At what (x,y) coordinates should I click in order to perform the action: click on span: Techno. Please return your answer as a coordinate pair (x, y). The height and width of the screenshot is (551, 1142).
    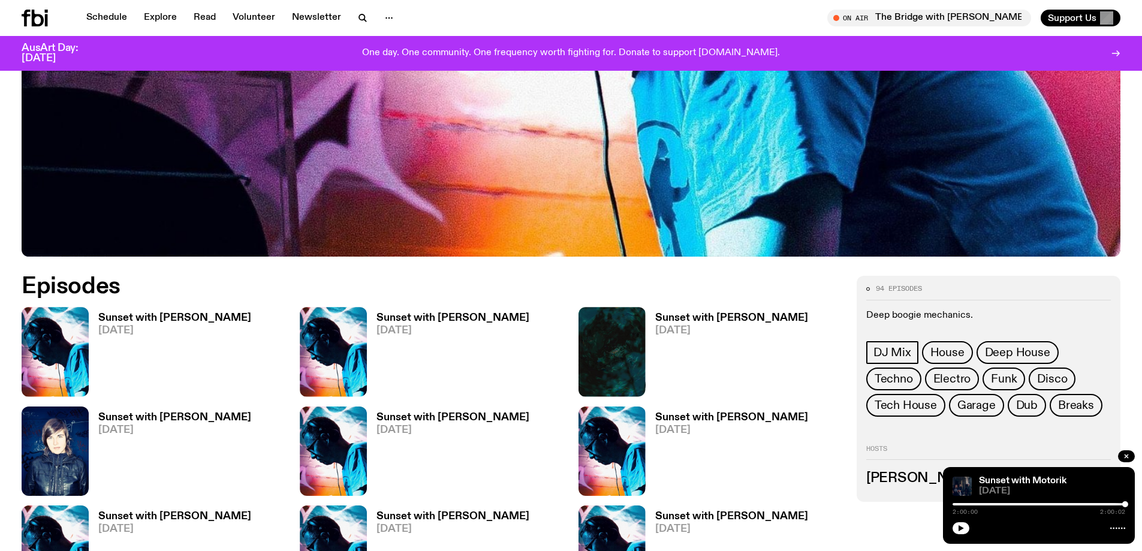
    Looking at the image, I should click on (894, 379).